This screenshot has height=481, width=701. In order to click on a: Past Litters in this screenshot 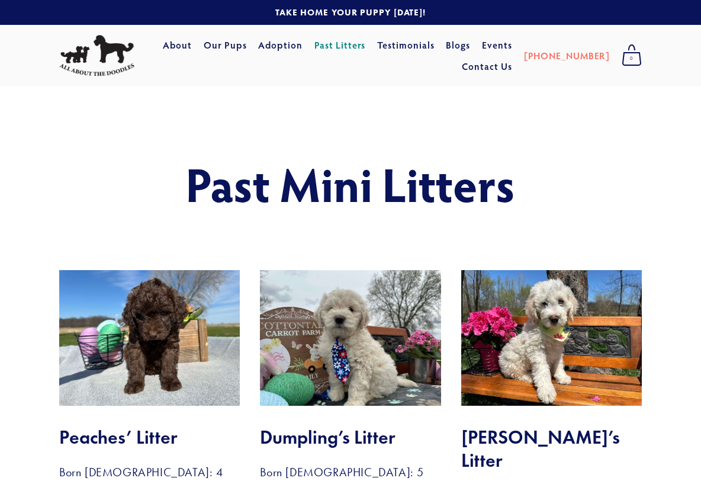, I will do `click(340, 44)`.